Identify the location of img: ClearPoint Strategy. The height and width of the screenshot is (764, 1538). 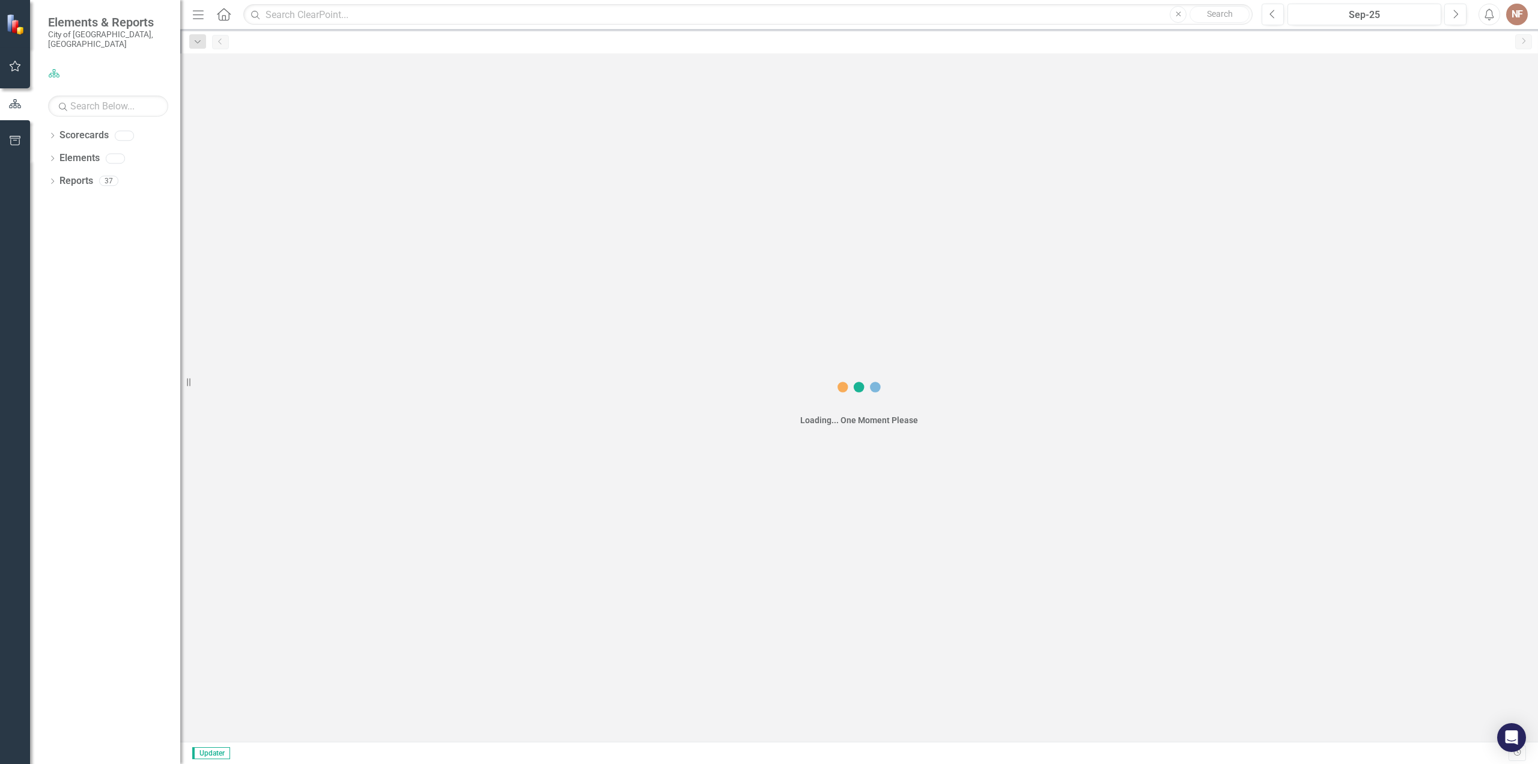
(16, 24).